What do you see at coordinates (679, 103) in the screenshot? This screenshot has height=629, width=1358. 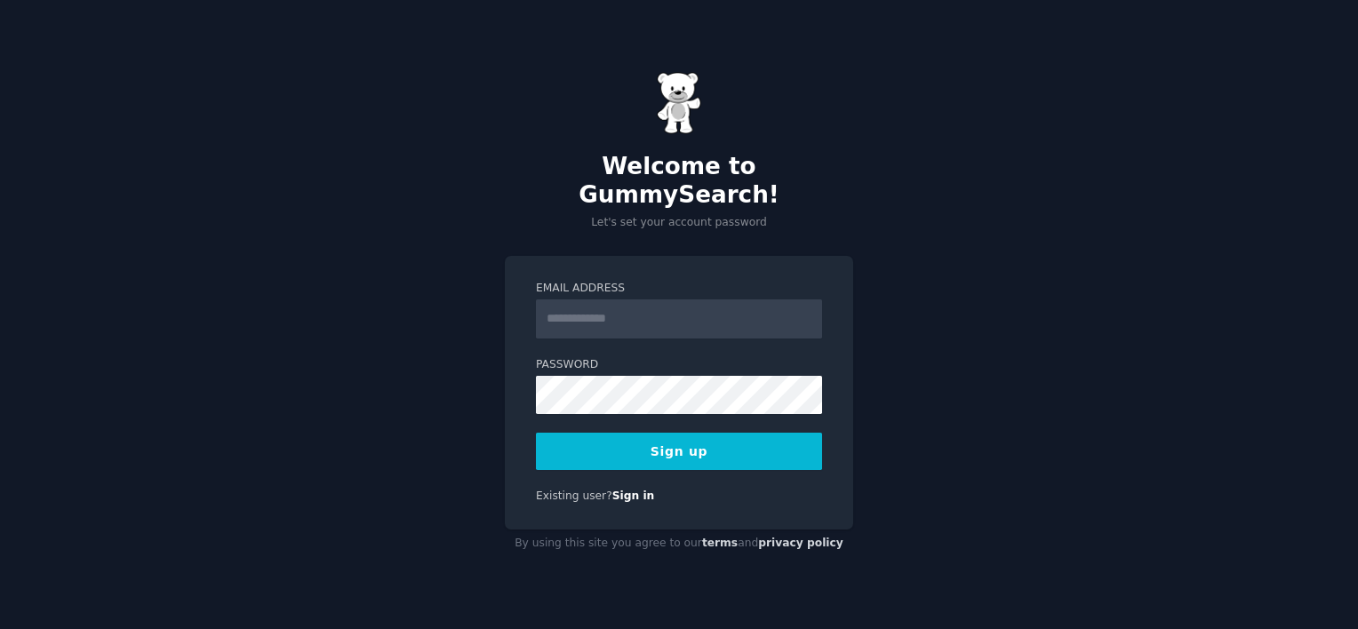 I see `img: Gummy Bear` at bounding box center [679, 103].